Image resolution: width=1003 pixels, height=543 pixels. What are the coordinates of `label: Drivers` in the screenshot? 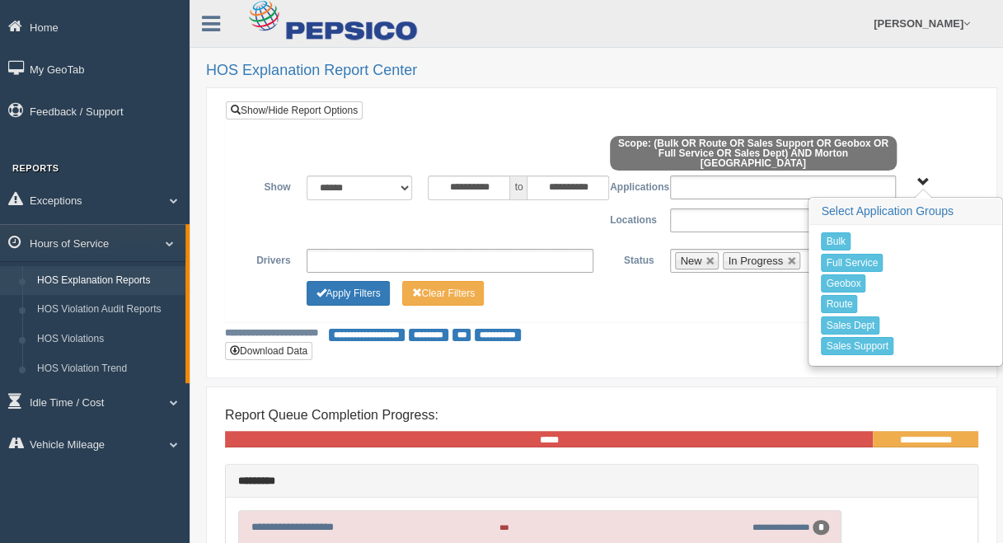 It's located at (268, 259).